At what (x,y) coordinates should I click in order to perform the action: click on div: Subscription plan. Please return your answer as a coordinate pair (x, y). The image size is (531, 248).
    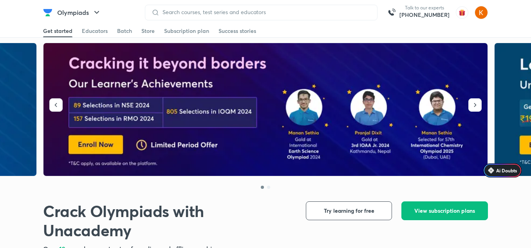
    Looking at the image, I should click on (187, 31).